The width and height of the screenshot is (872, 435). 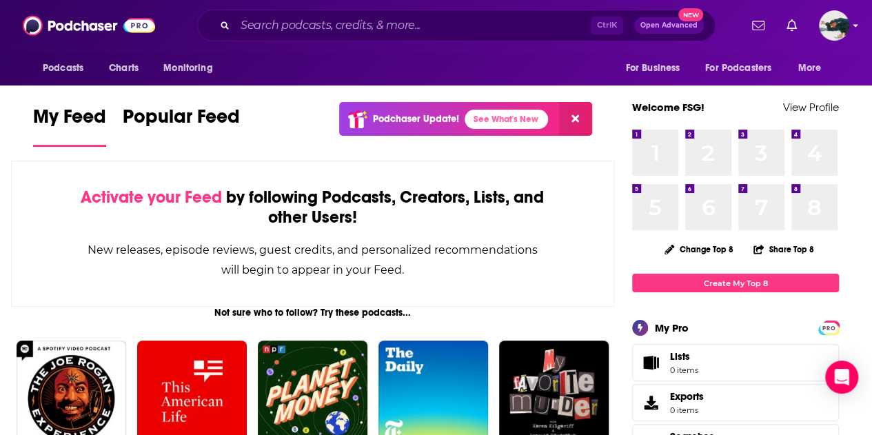 What do you see at coordinates (671, 327) in the screenshot?
I see `div: My Pro` at bounding box center [671, 327].